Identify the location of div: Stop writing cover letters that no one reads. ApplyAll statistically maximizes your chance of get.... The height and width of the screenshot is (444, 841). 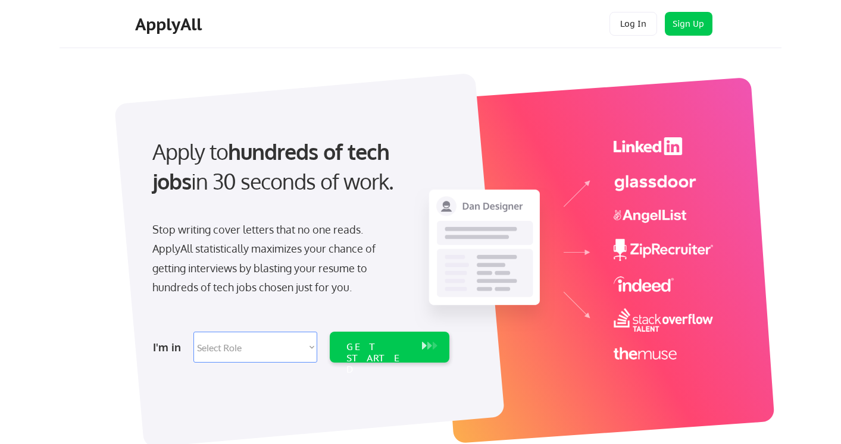
(274, 259).